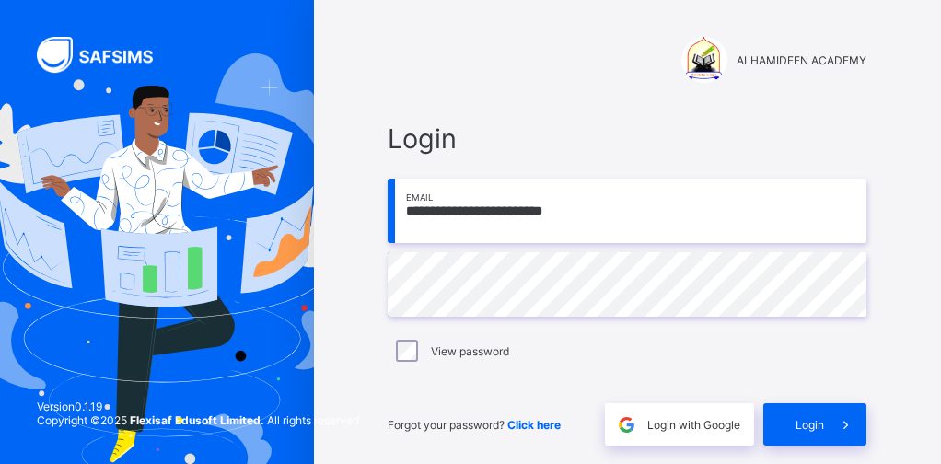 The height and width of the screenshot is (464, 941). What do you see at coordinates (694, 425) in the screenshot?
I see `span: Login with Google` at bounding box center [694, 425].